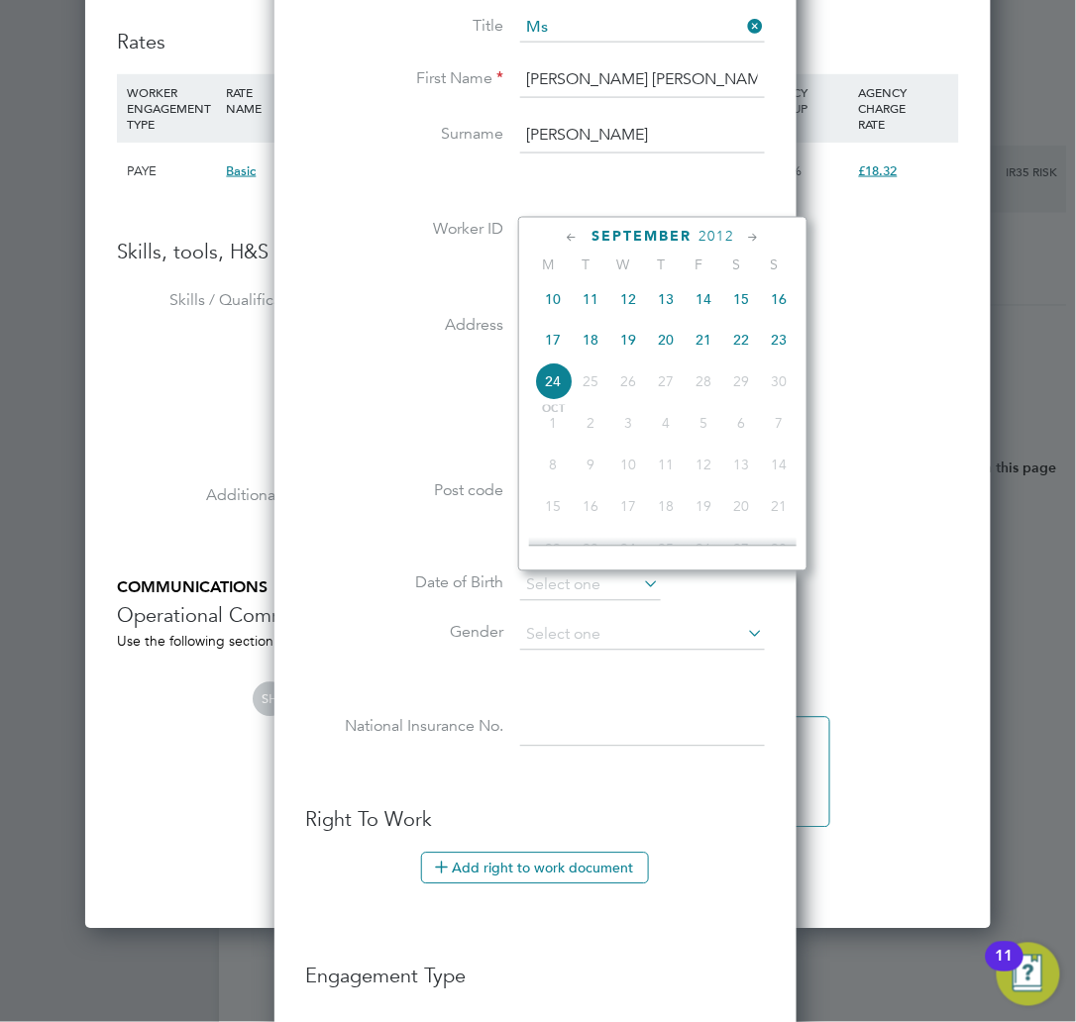 This screenshot has width=1076, height=1022. What do you see at coordinates (538, 42) in the screenshot?
I see `h3: Rates` at bounding box center [538, 42].